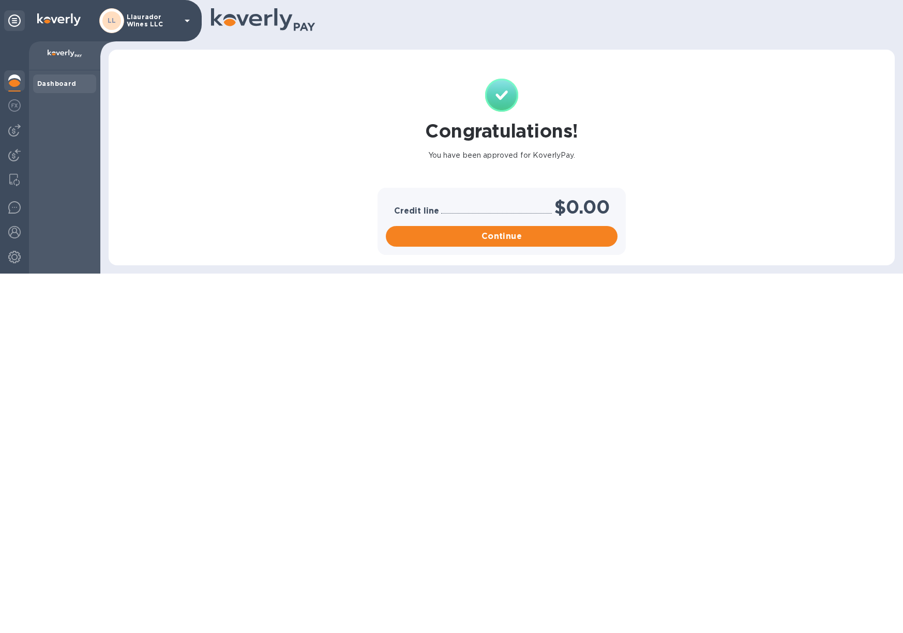 The image size is (903, 633). Describe the element at coordinates (501, 131) in the screenshot. I see `h1: Congratulations!` at that location.